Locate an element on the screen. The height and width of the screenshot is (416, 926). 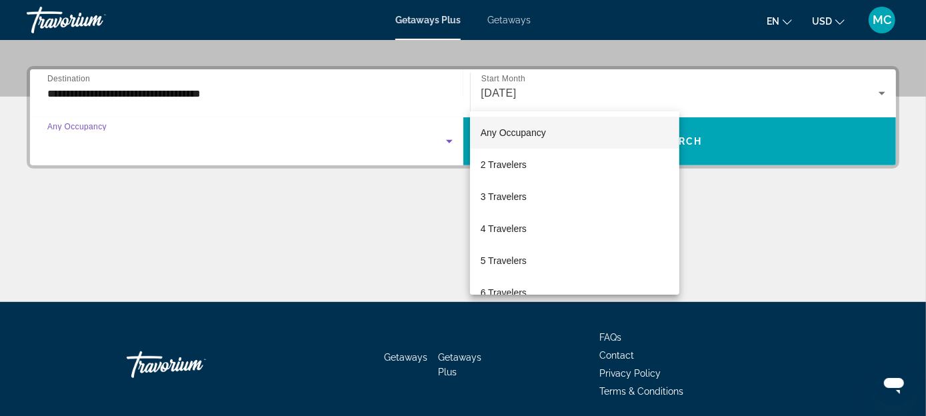
span: 3 Travelers is located at coordinates (503, 197).